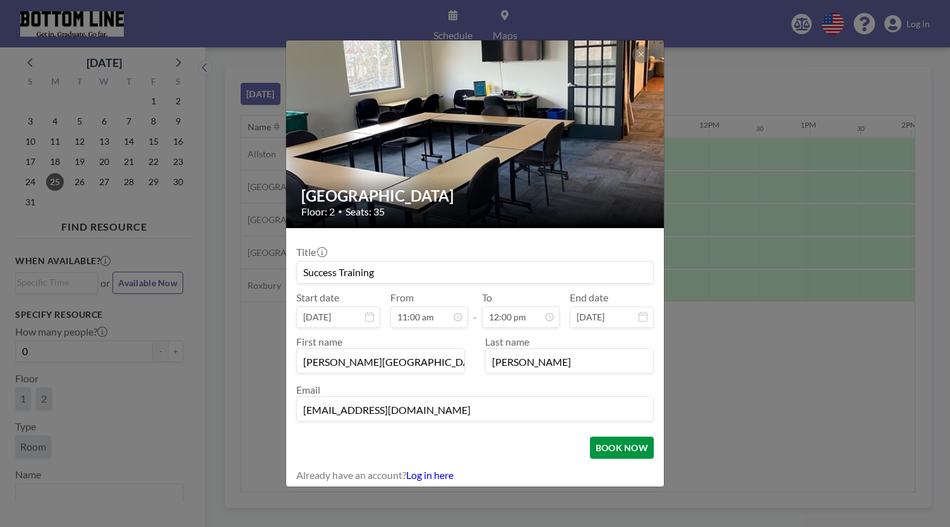  Describe the element at coordinates (365, 212) in the screenshot. I see `span: Seats: 35` at that location.